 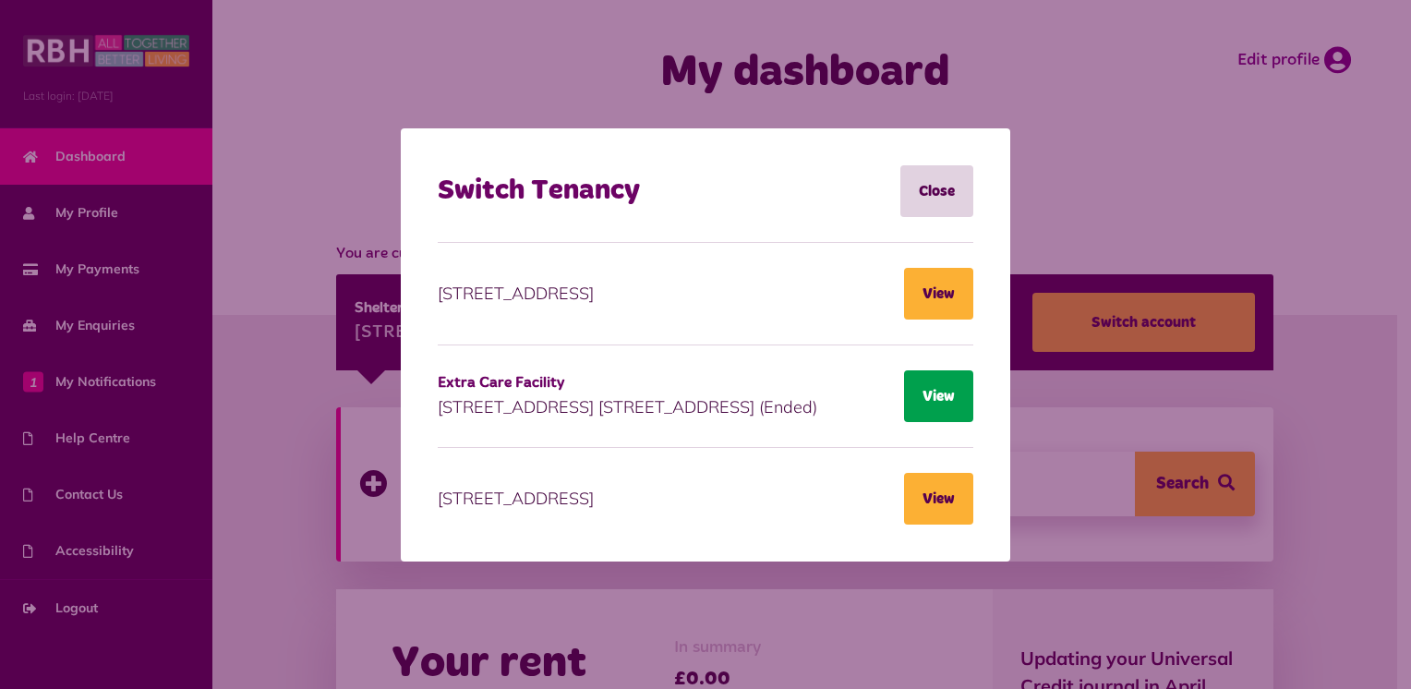 I want to click on a: Close, so click(x=936, y=191).